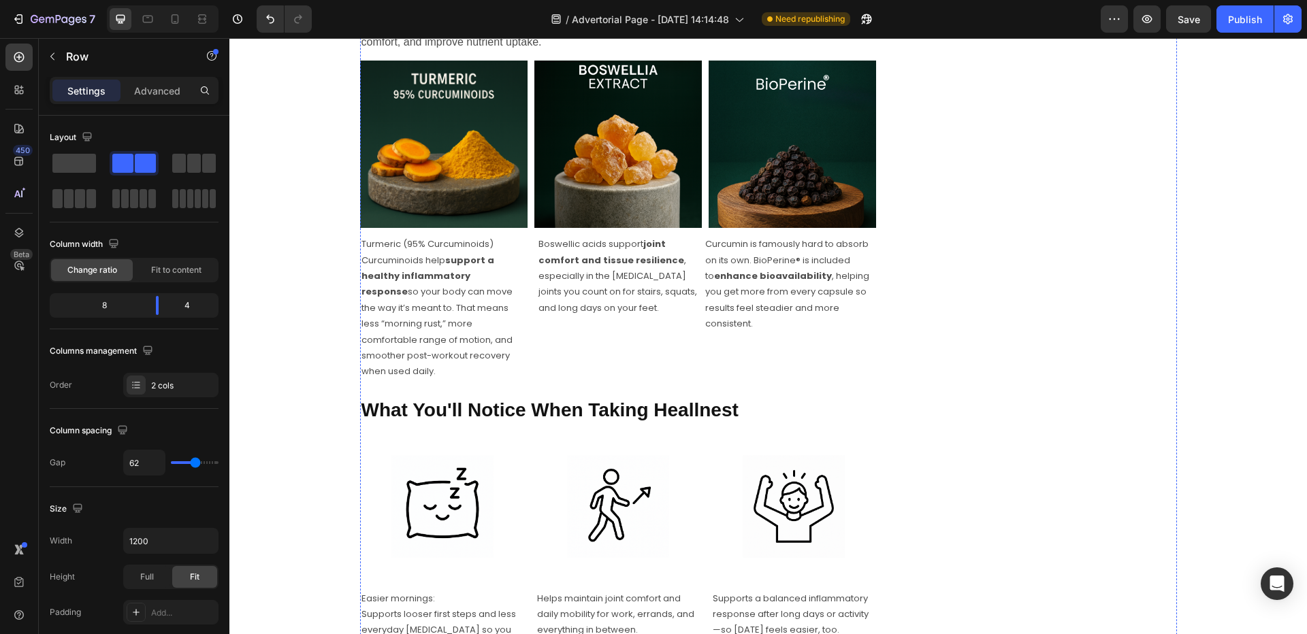 Image resolution: width=1307 pixels, height=634 pixels. I want to click on span: Fit to content, so click(176, 270).